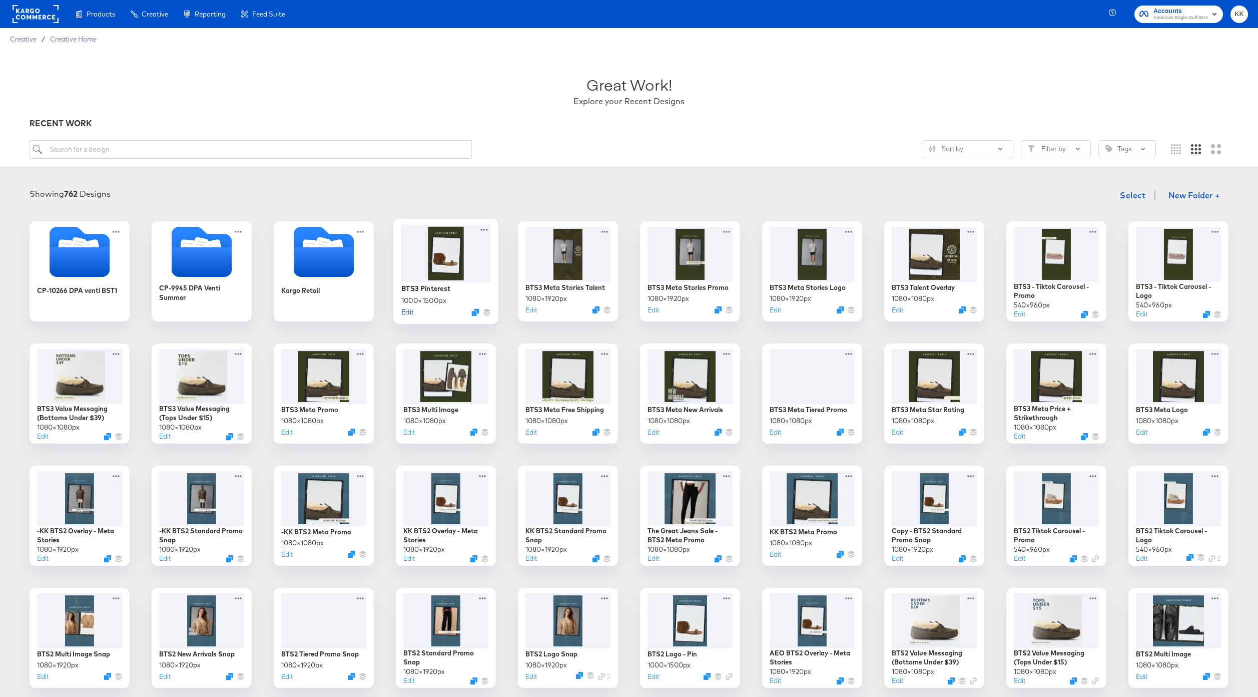 The height and width of the screenshot is (697, 1258). I want to click on div: BTS2 Logo - Pin, so click(672, 654).